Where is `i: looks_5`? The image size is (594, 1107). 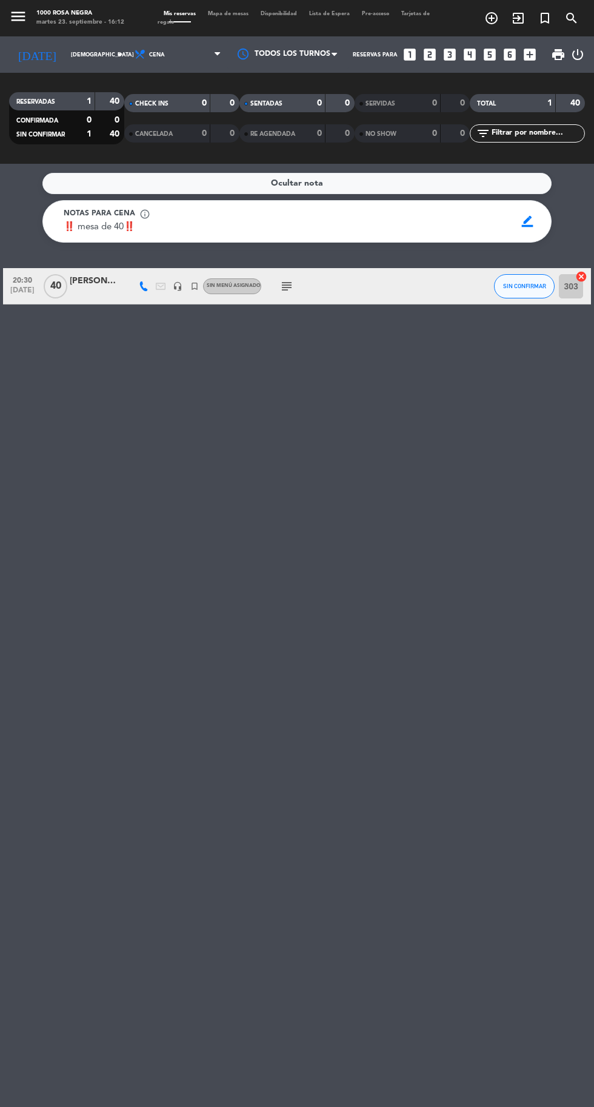 i: looks_5 is located at coordinates (490, 55).